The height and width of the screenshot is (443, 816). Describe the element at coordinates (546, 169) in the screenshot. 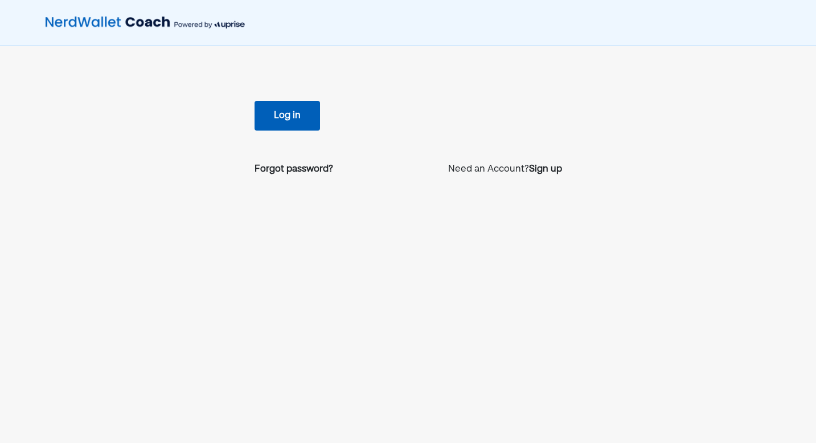

I see `div: Sign up` at that location.